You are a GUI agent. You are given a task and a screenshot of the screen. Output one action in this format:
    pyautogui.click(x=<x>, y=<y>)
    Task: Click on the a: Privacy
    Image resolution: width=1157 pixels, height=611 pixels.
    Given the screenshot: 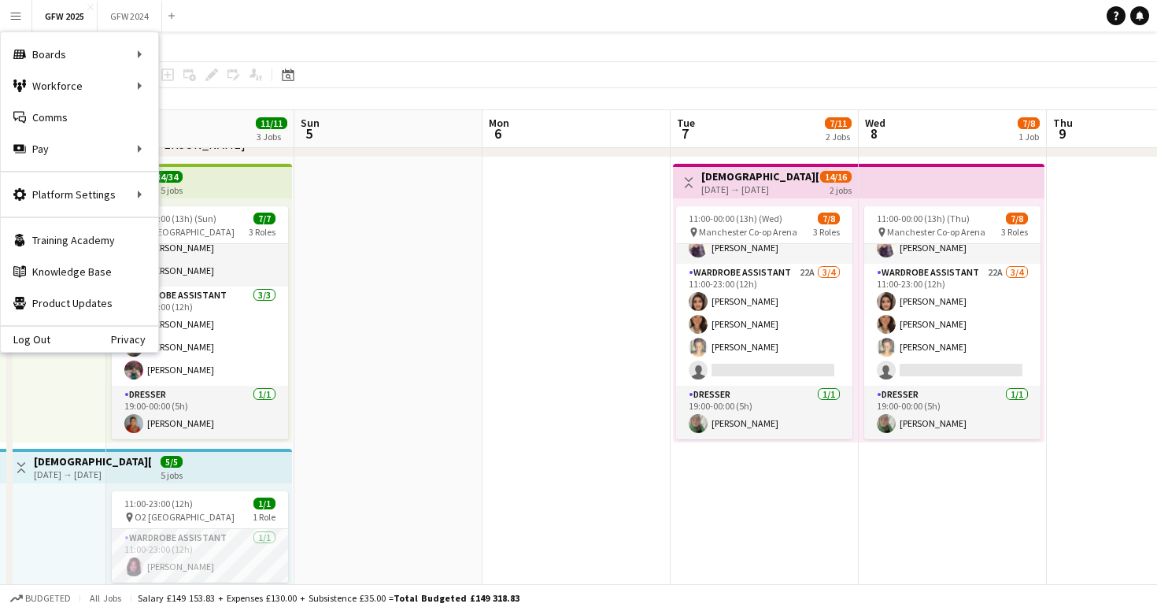 What is the action you would take?
    pyautogui.click(x=135, y=339)
    